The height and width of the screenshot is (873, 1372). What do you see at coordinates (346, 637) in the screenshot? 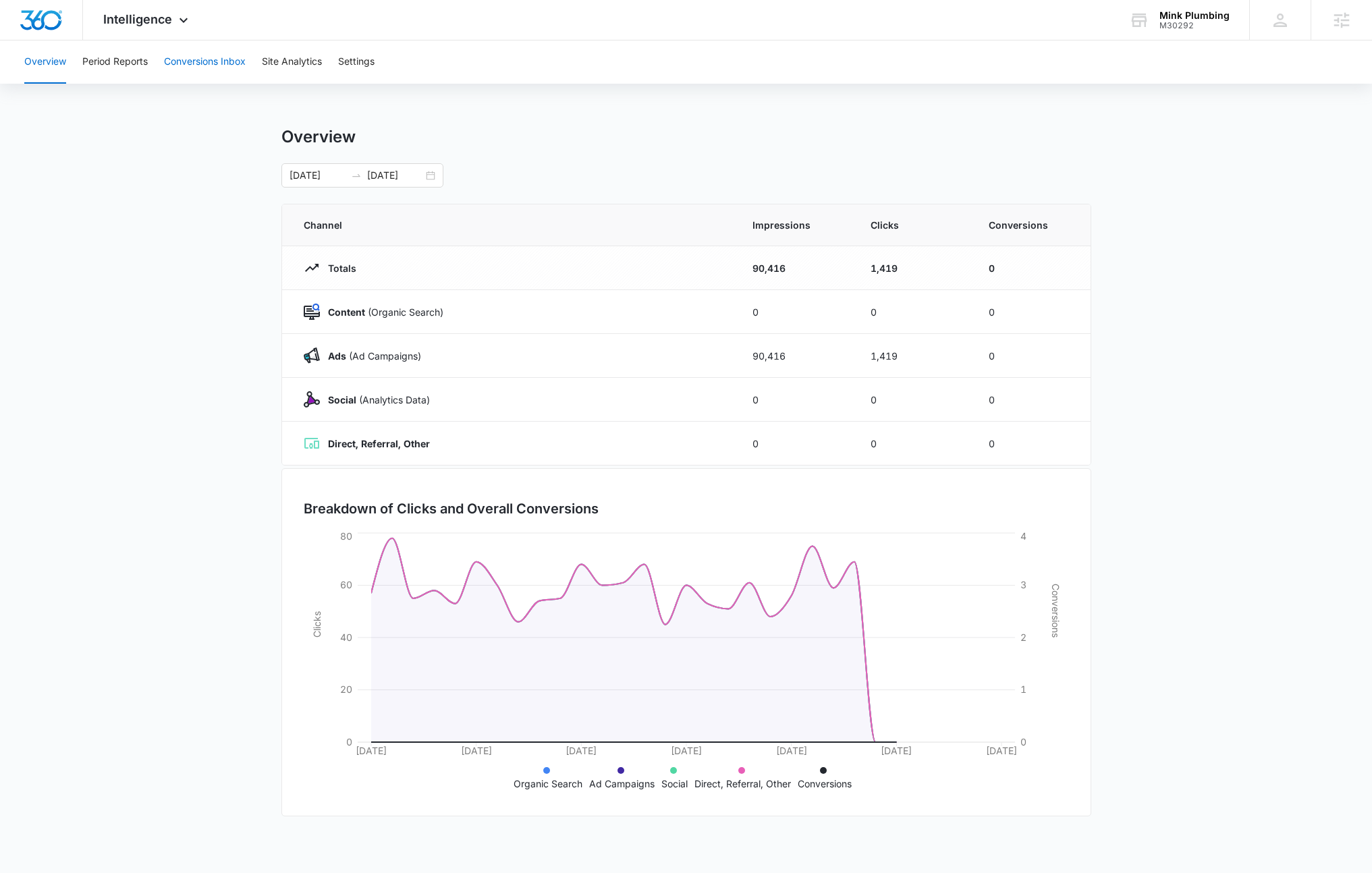
I see `tspan: 40` at bounding box center [346, 637].